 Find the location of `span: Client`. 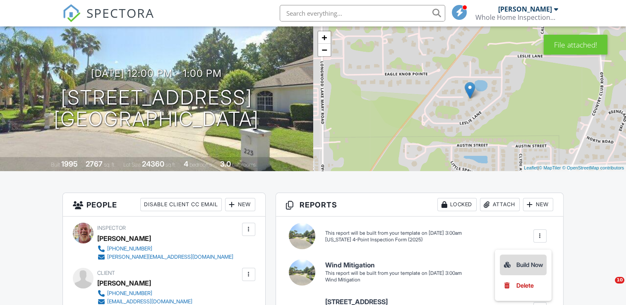

span: Client is located at coordinates (106, 273).